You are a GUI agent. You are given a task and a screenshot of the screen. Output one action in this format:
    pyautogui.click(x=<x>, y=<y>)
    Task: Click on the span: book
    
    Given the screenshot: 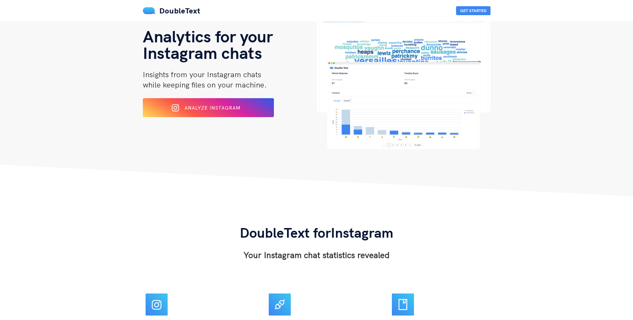 What is the action you would take?
    pyautogui.click(x=403, y=305)
    